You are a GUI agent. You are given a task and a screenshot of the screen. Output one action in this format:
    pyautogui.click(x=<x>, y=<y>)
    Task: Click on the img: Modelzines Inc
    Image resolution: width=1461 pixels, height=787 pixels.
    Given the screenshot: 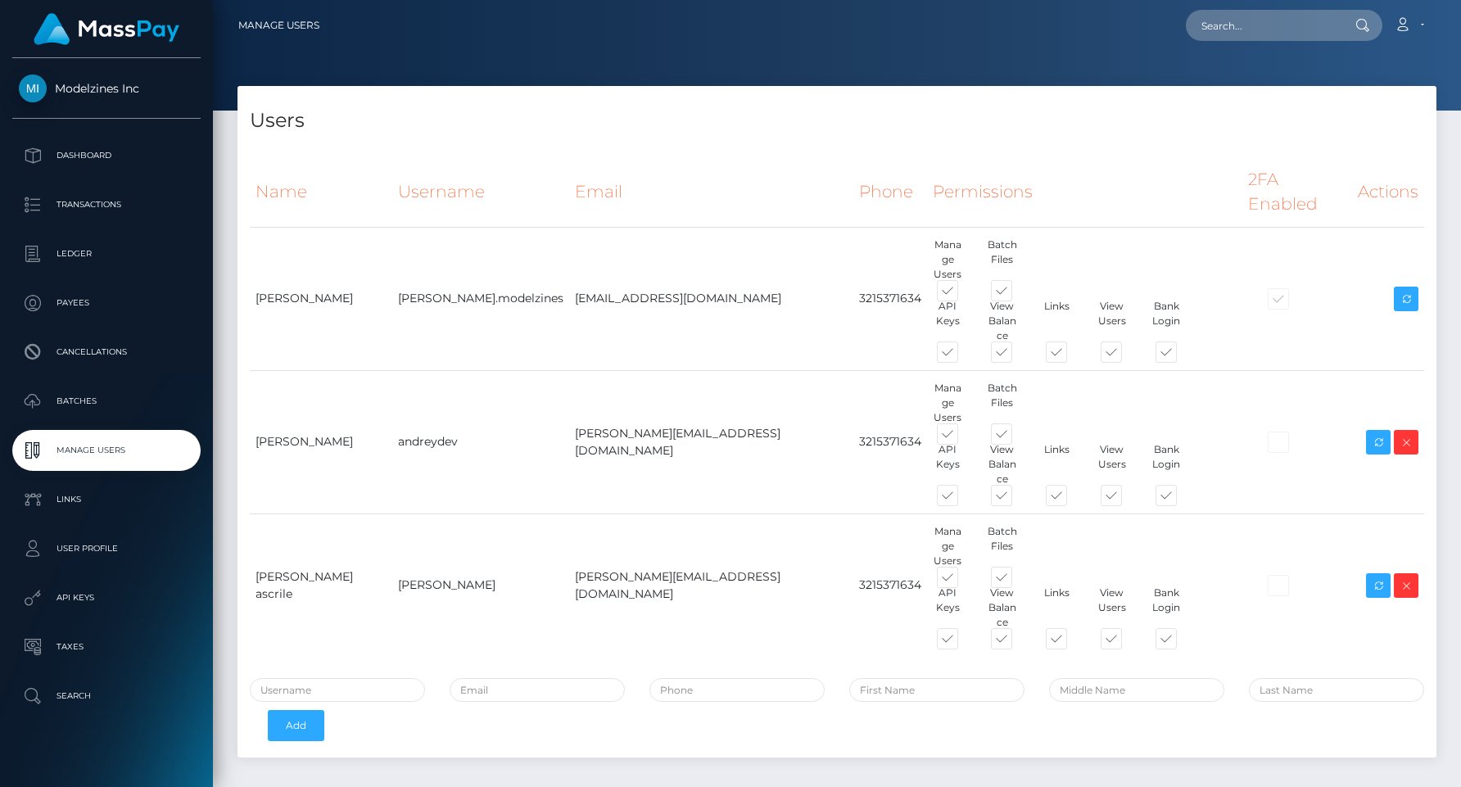 What is the action you would take?
    pyautogui.click(x=33, y=88)
    